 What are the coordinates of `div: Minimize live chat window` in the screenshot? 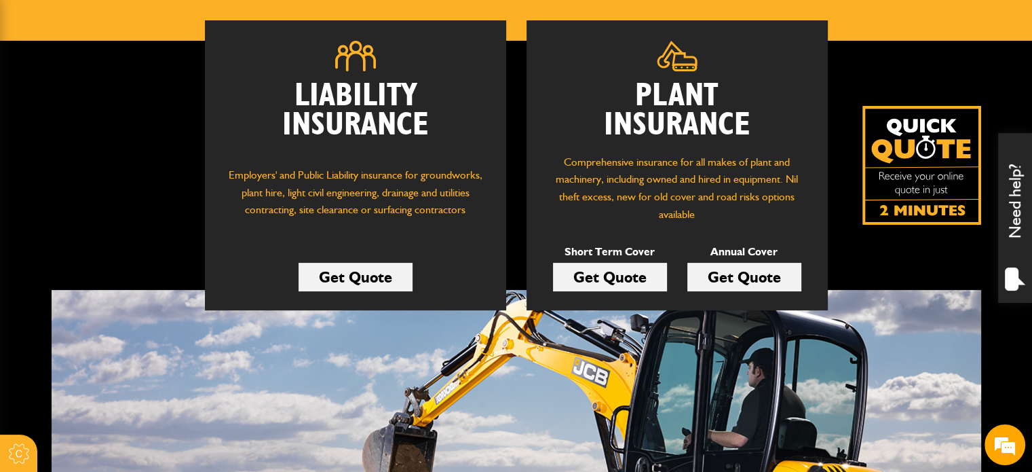 It's located at (239, 23).